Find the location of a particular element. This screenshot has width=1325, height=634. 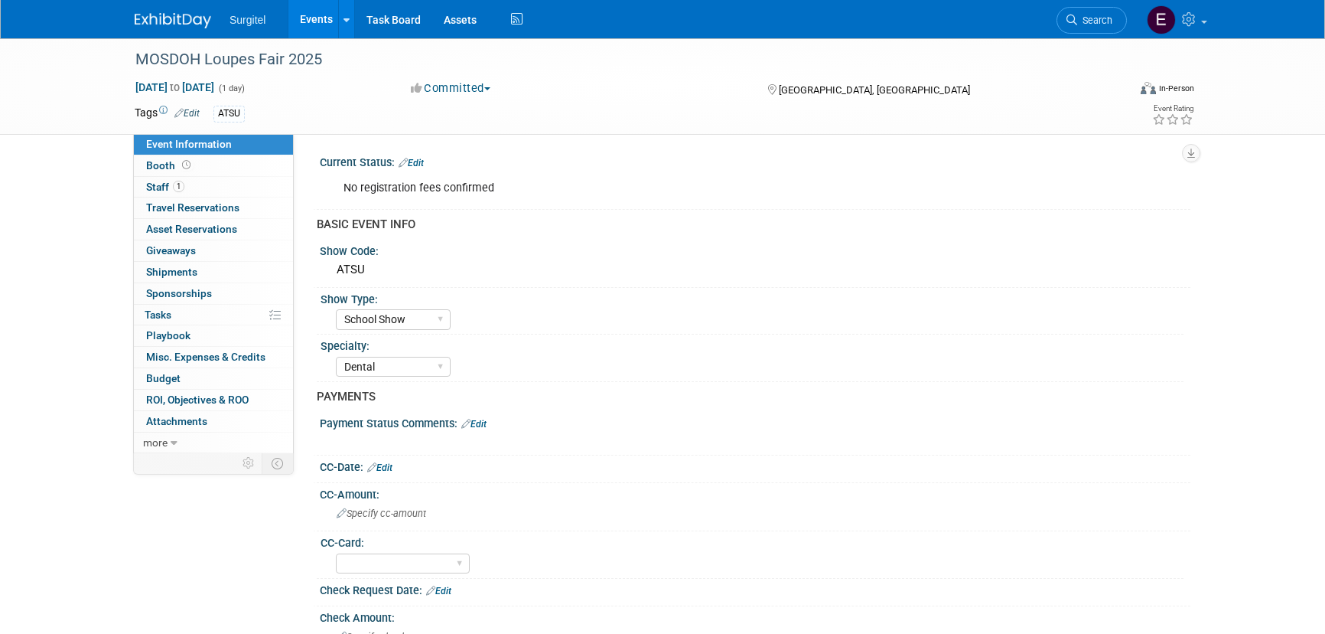

a: Sponsorships is located at coordinates (213, 293).